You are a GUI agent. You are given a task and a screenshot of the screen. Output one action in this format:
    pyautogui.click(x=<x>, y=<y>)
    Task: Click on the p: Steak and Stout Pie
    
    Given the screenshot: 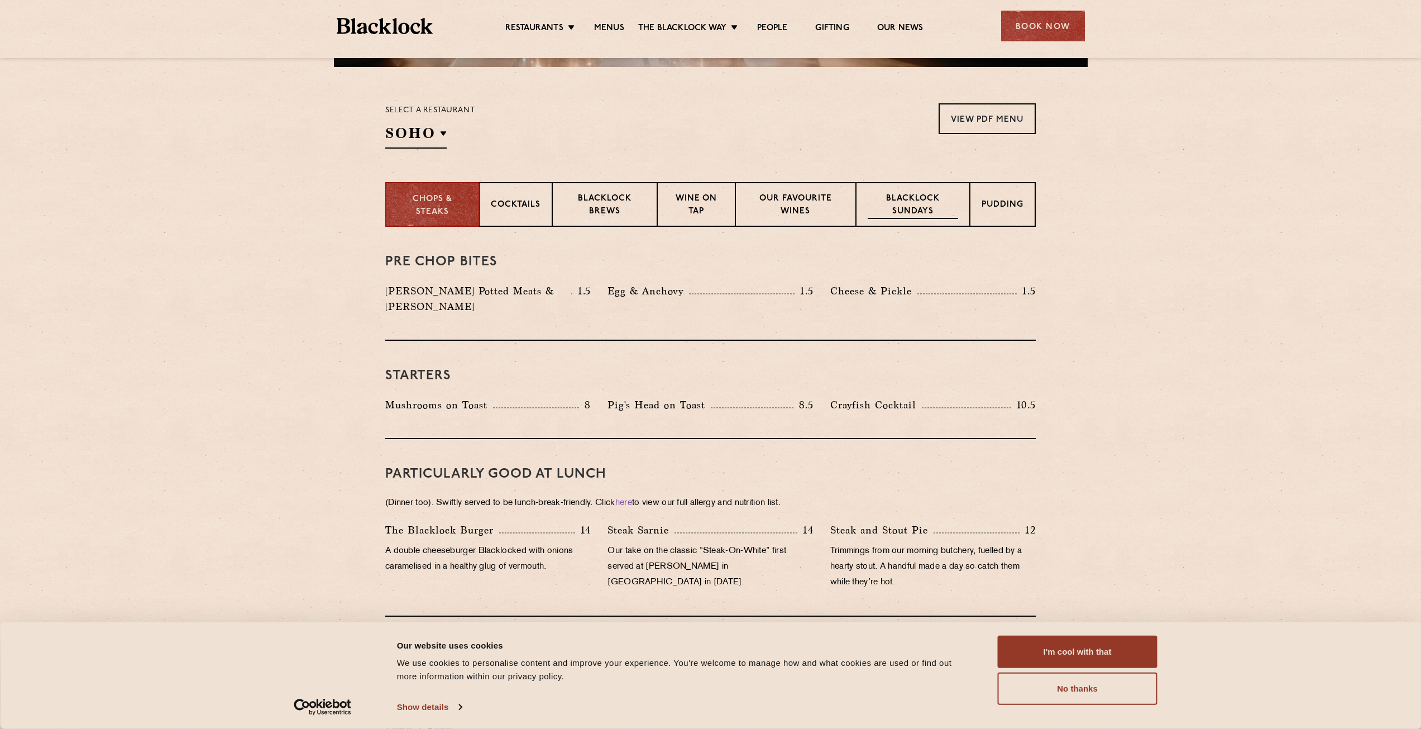 What is the action you would take?
    pyautogui.click(x=881, y=530)
    